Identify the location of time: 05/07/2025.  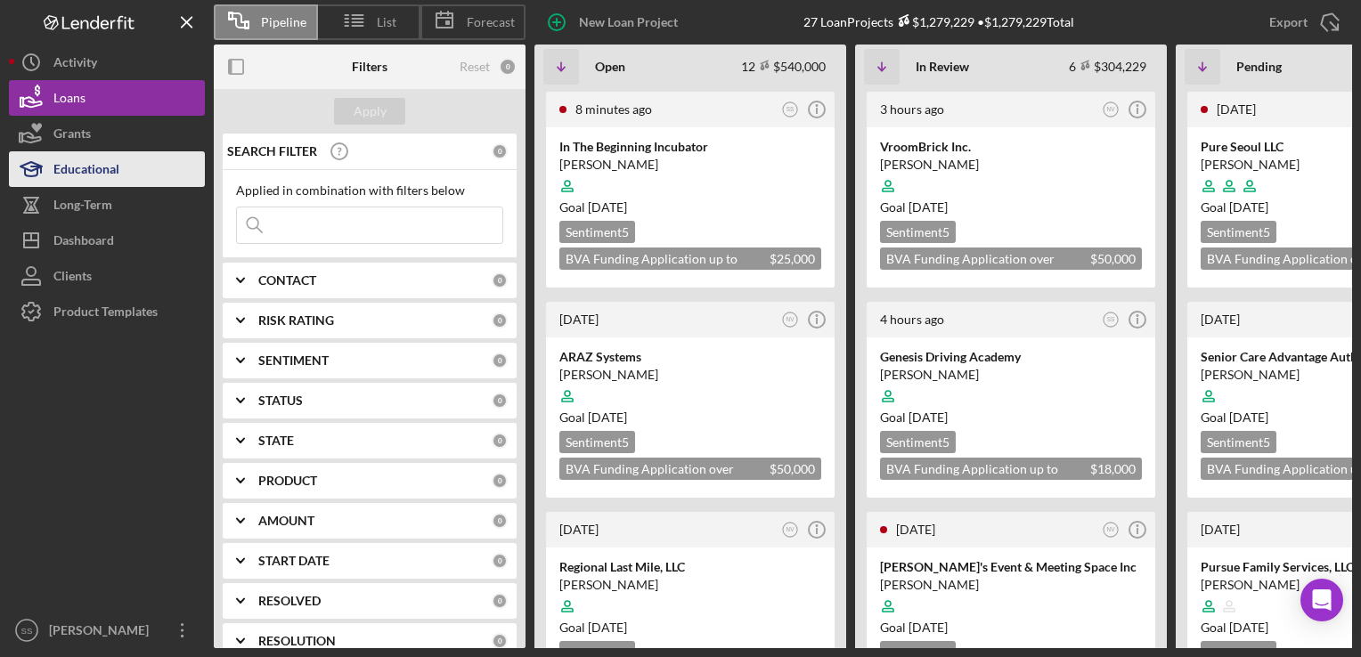
(928, 627).